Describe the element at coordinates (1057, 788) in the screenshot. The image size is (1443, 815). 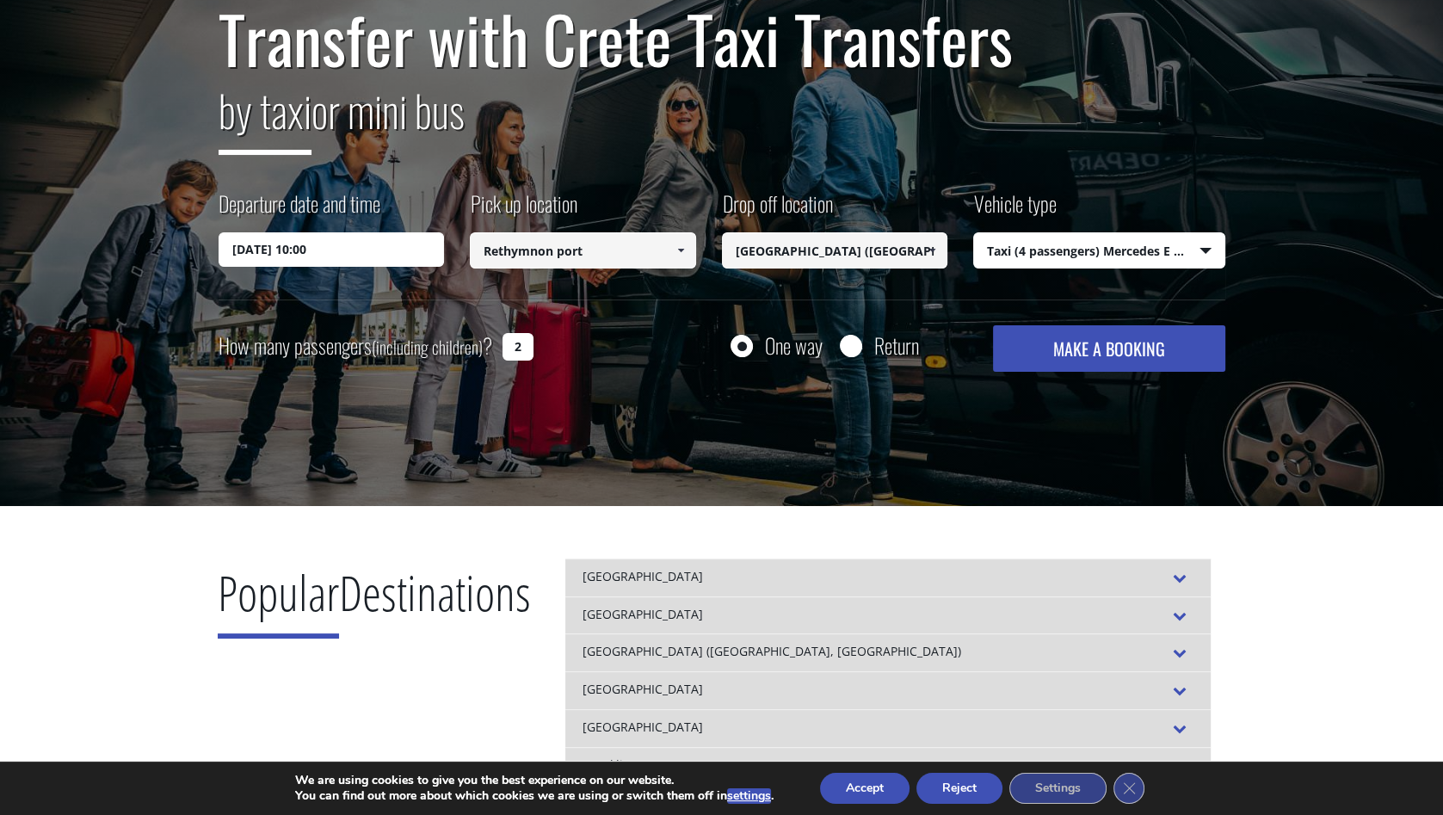
I see `button: Settings` at that location.